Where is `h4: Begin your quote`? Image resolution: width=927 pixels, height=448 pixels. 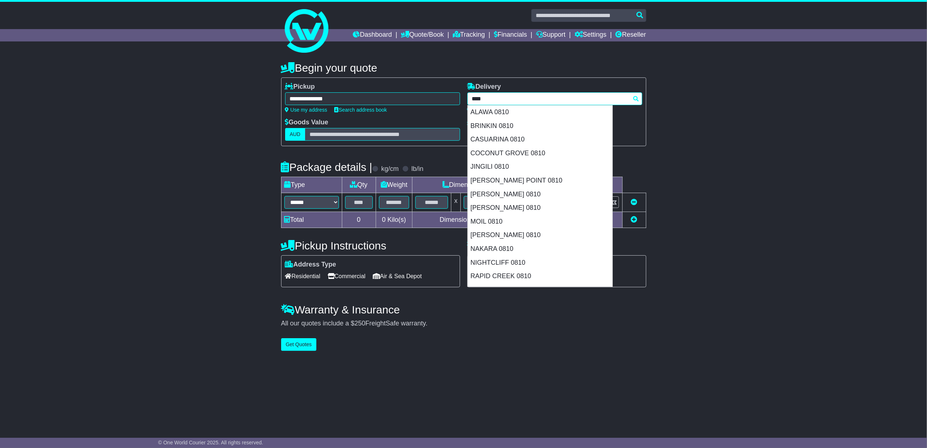
h4: Begin your quote is located at coordinates (464, 68).